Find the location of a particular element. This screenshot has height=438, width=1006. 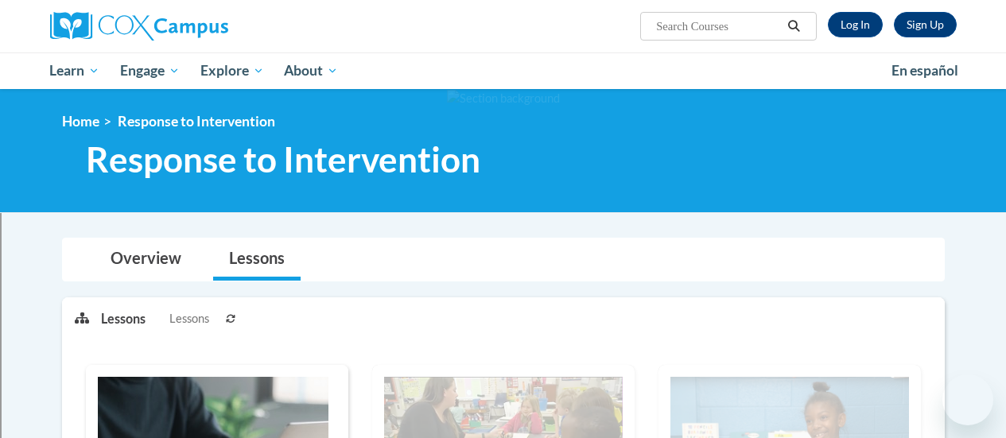

span: Engage is located at coordinates (150, 71).